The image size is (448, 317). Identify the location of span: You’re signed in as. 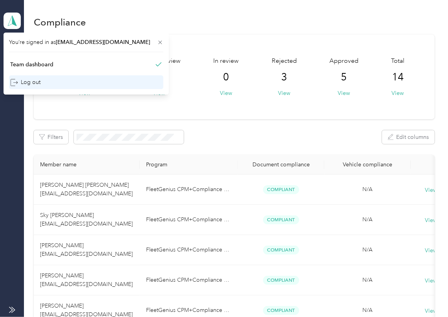
(86, 42).